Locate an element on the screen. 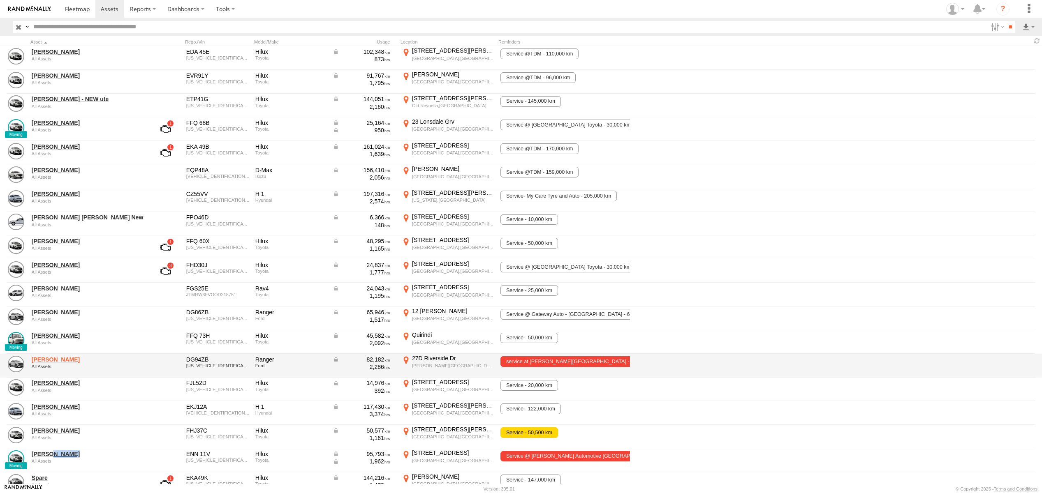 This screenshot has width=1042, height=493. div: MR0CB3DD900171028 is located at coordinates (218, 106).